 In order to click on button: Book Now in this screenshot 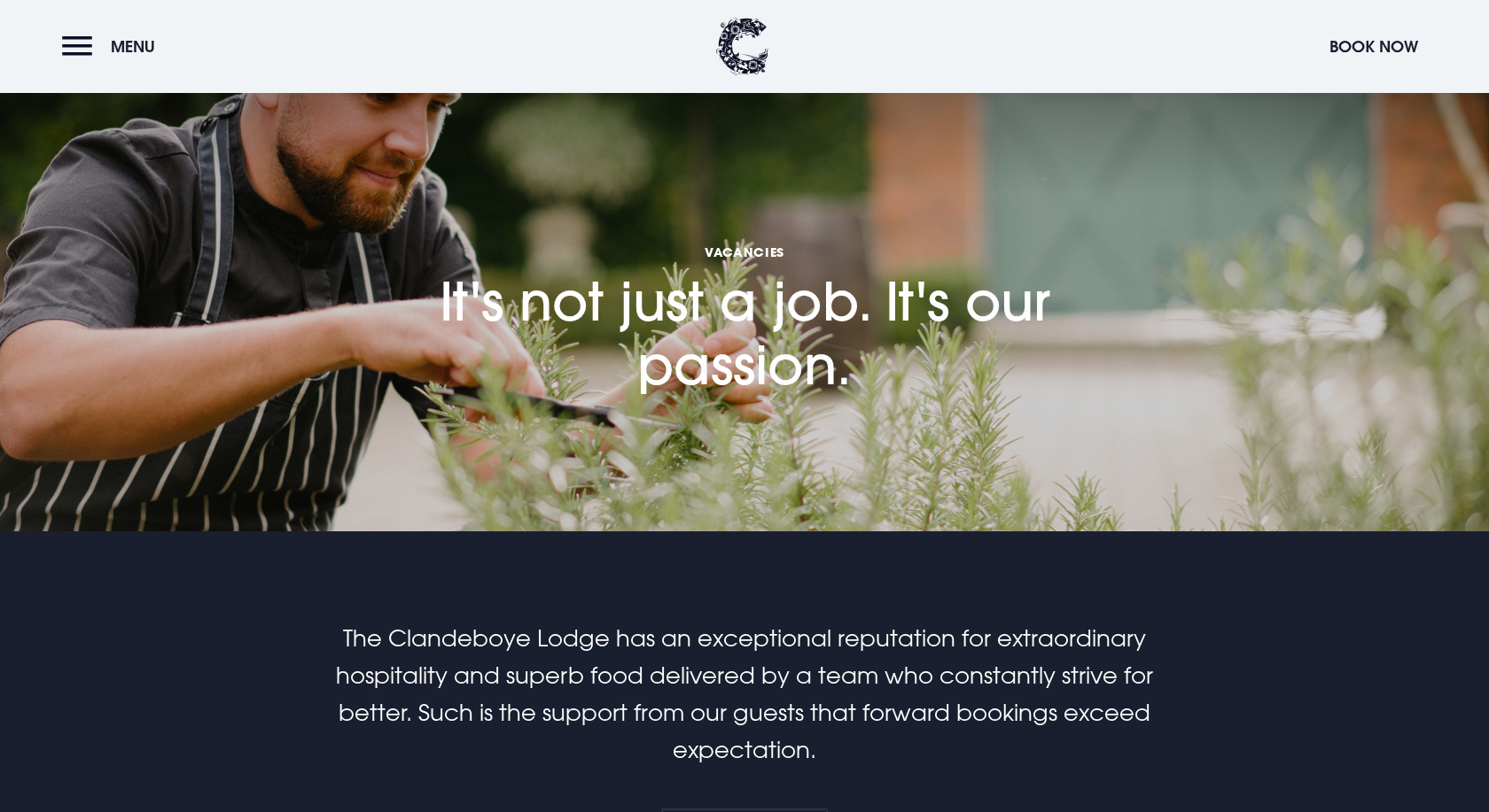, I will do `click(1373, 46)`.